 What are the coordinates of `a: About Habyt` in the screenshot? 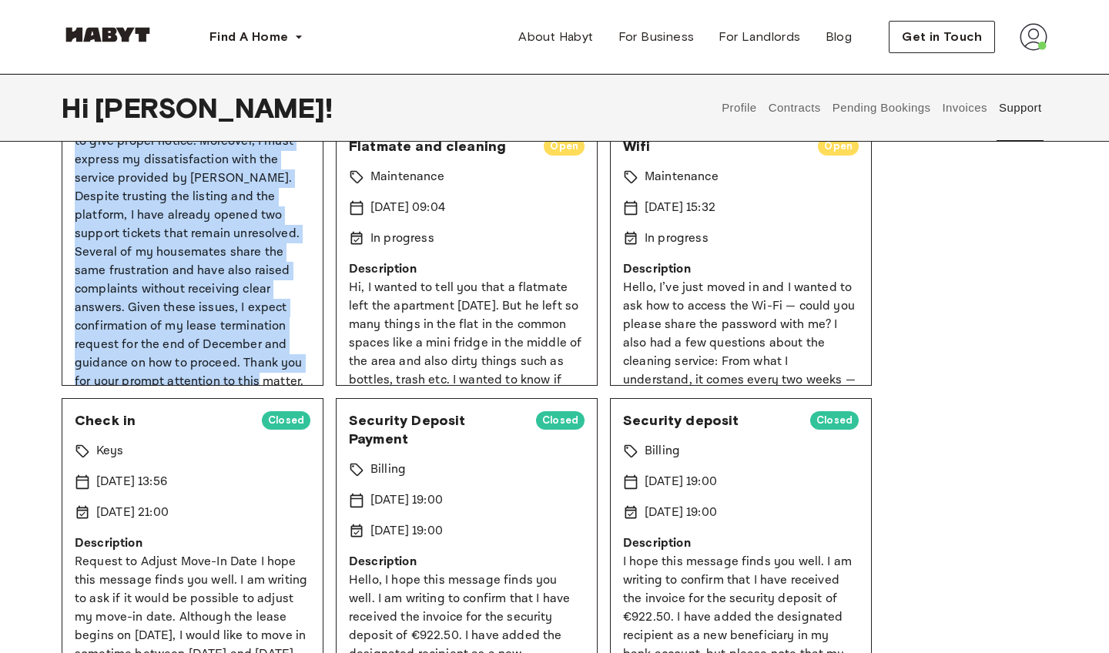 It's located at (555, 37).